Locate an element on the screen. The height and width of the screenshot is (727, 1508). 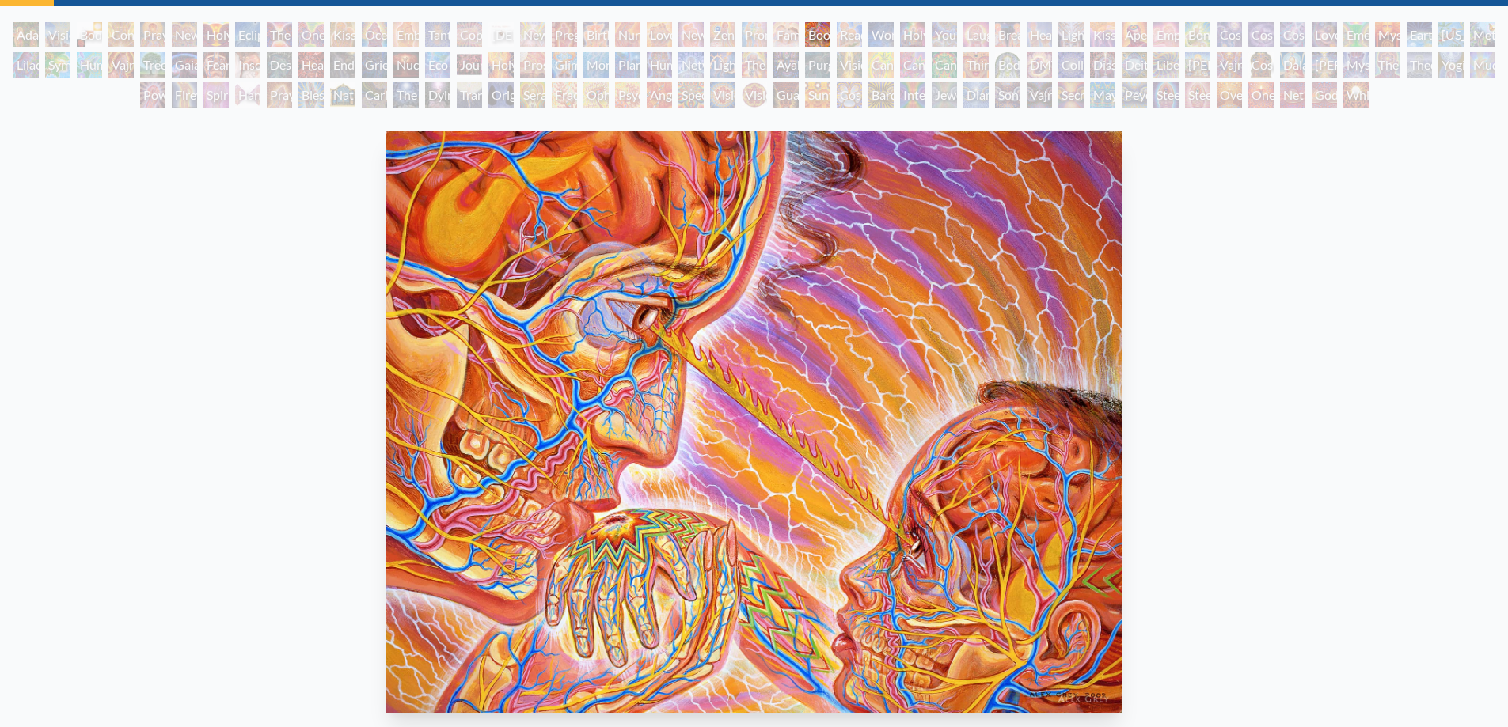
div: Nuclear Crucifixion is located at coordinates (406, 65).